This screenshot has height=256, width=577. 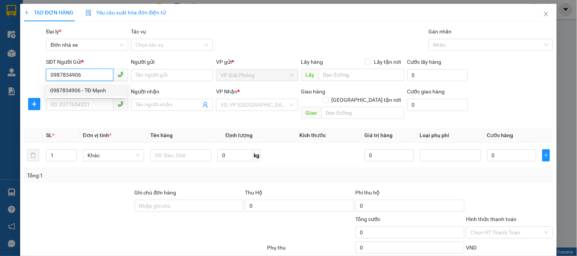 What do you see at coordinates (89, 13) in the screenshot?
I see `img: icon` at bounding box center [89, 13].